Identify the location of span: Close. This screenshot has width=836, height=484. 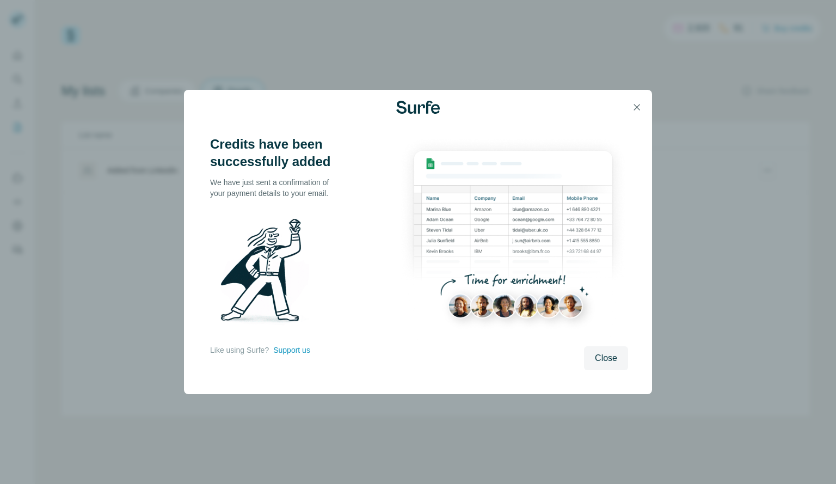
(605, 358).